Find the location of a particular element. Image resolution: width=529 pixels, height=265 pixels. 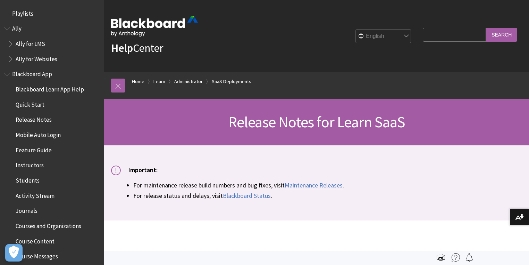

span: Ally is located at coordinates (17, 27).